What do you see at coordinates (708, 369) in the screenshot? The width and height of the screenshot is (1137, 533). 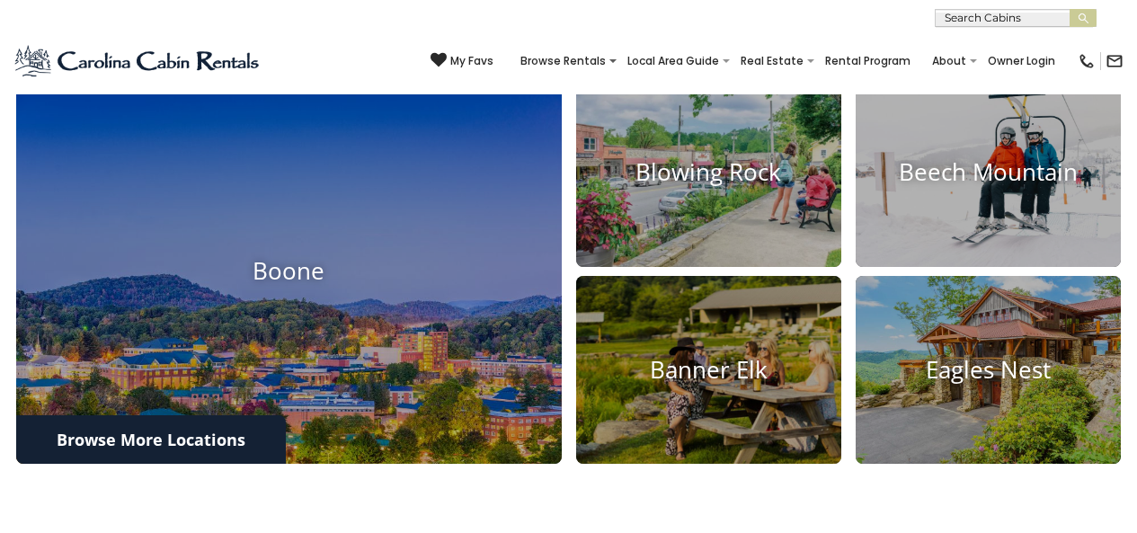 I see `h4: Banner Elk` at bounding box center [708, 369].